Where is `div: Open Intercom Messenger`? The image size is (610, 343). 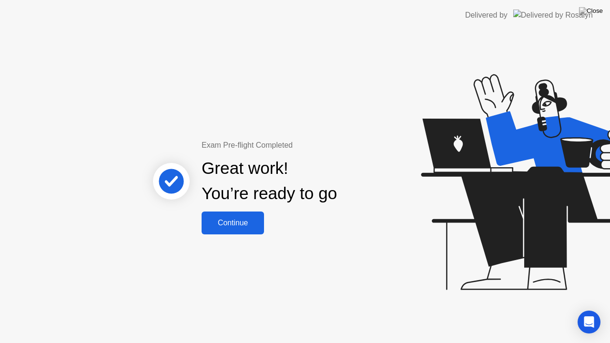
div: Open Intercom Messenger is located at coordinates (589, 322).